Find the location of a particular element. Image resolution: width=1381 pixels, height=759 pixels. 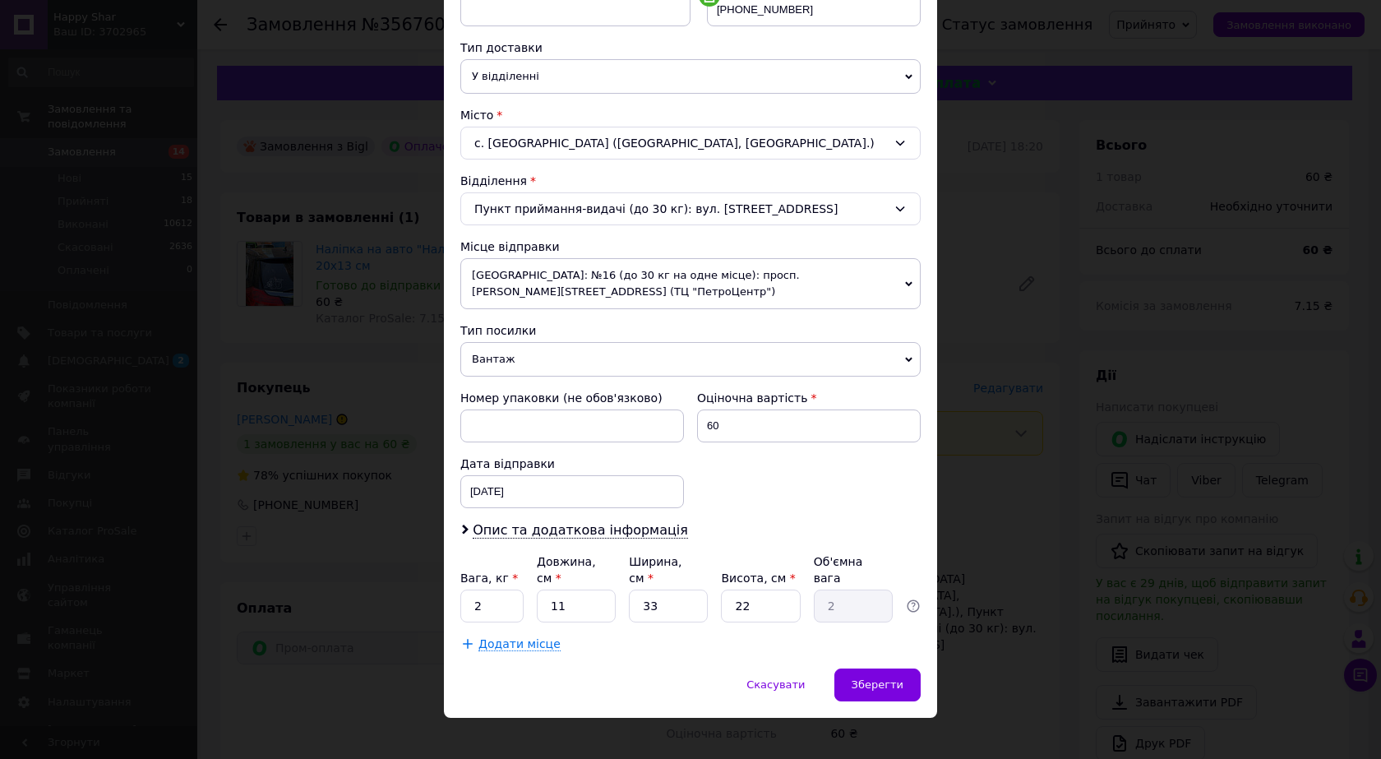

label: Ширина, см is located at coordinates (655, 570).